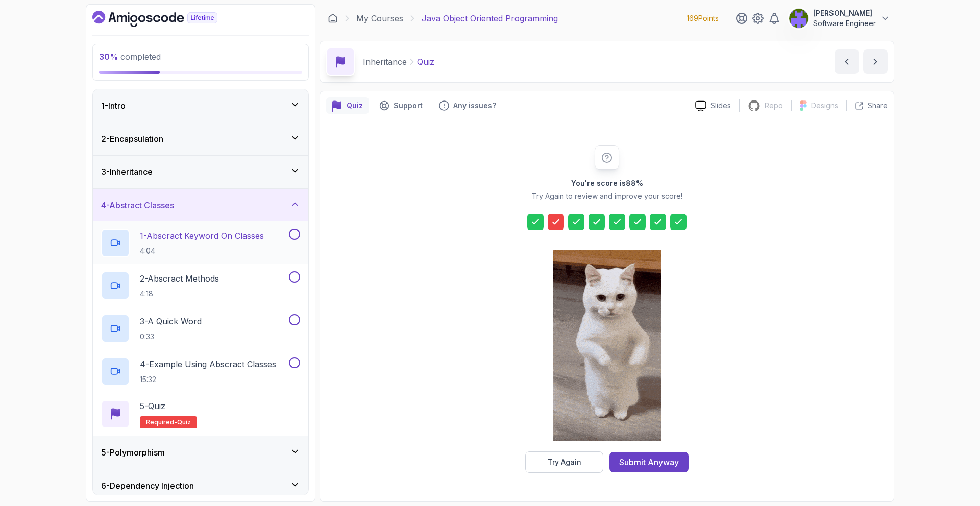  Describe the element at coordinates (161, 423) in the screenshot. I see `span: Required-` at that location.